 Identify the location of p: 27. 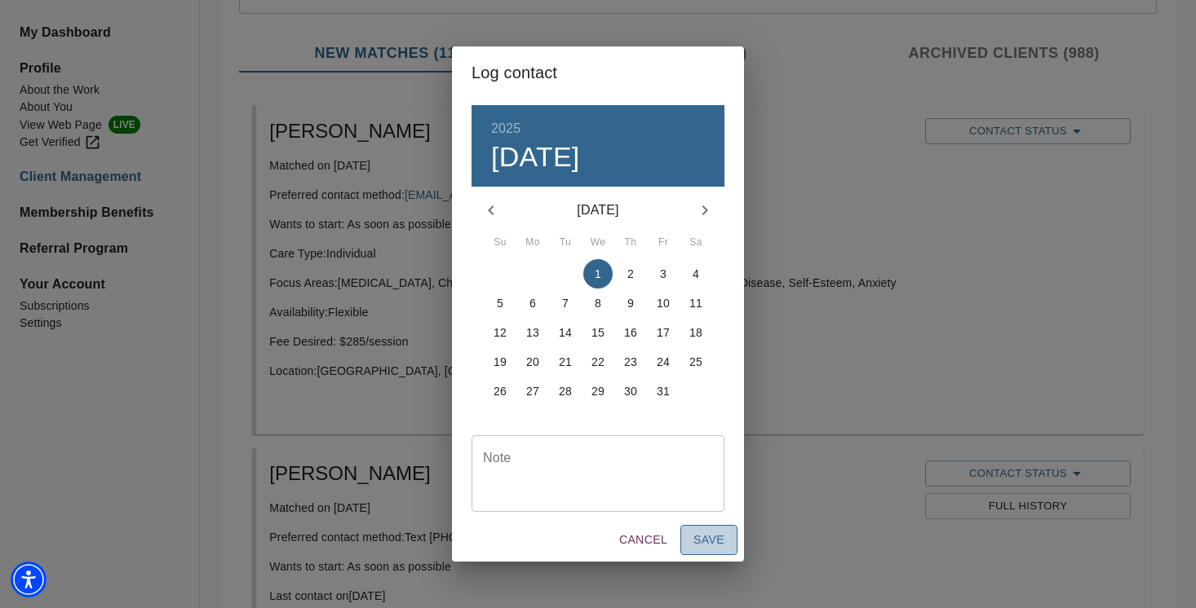
(533, 391).